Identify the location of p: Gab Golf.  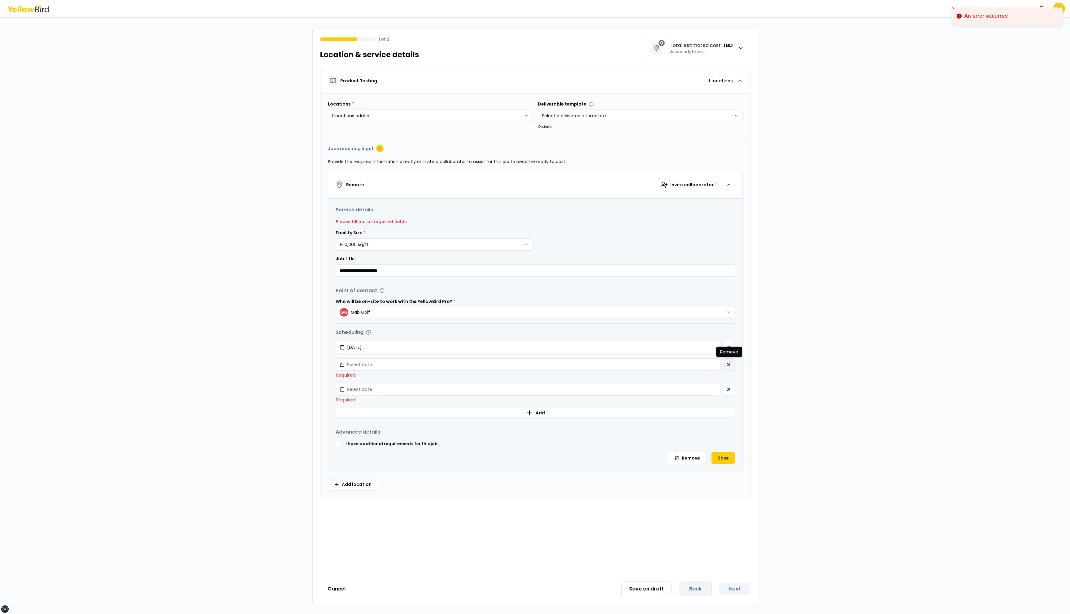
(360, 312).